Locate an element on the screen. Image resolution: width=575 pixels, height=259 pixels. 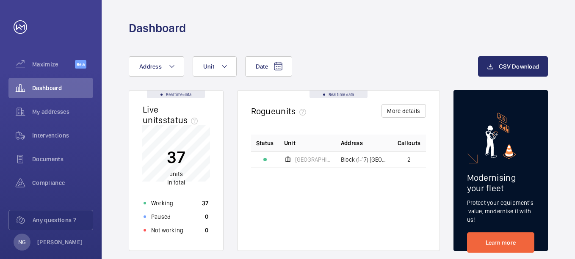
span: Interventions is located at coordinates (63, 135).